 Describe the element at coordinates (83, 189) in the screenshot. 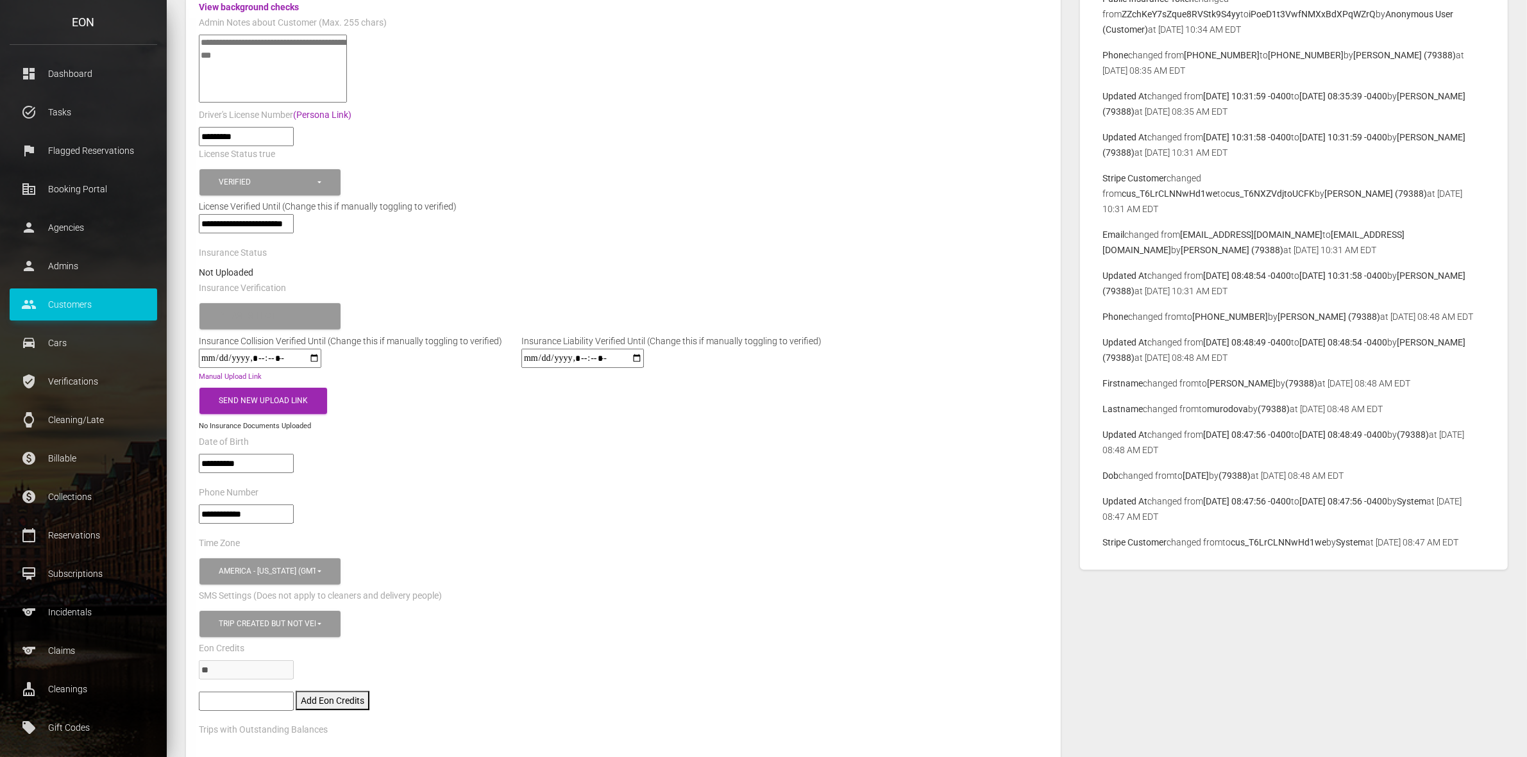

I see `p: Booking Portal` at that location.